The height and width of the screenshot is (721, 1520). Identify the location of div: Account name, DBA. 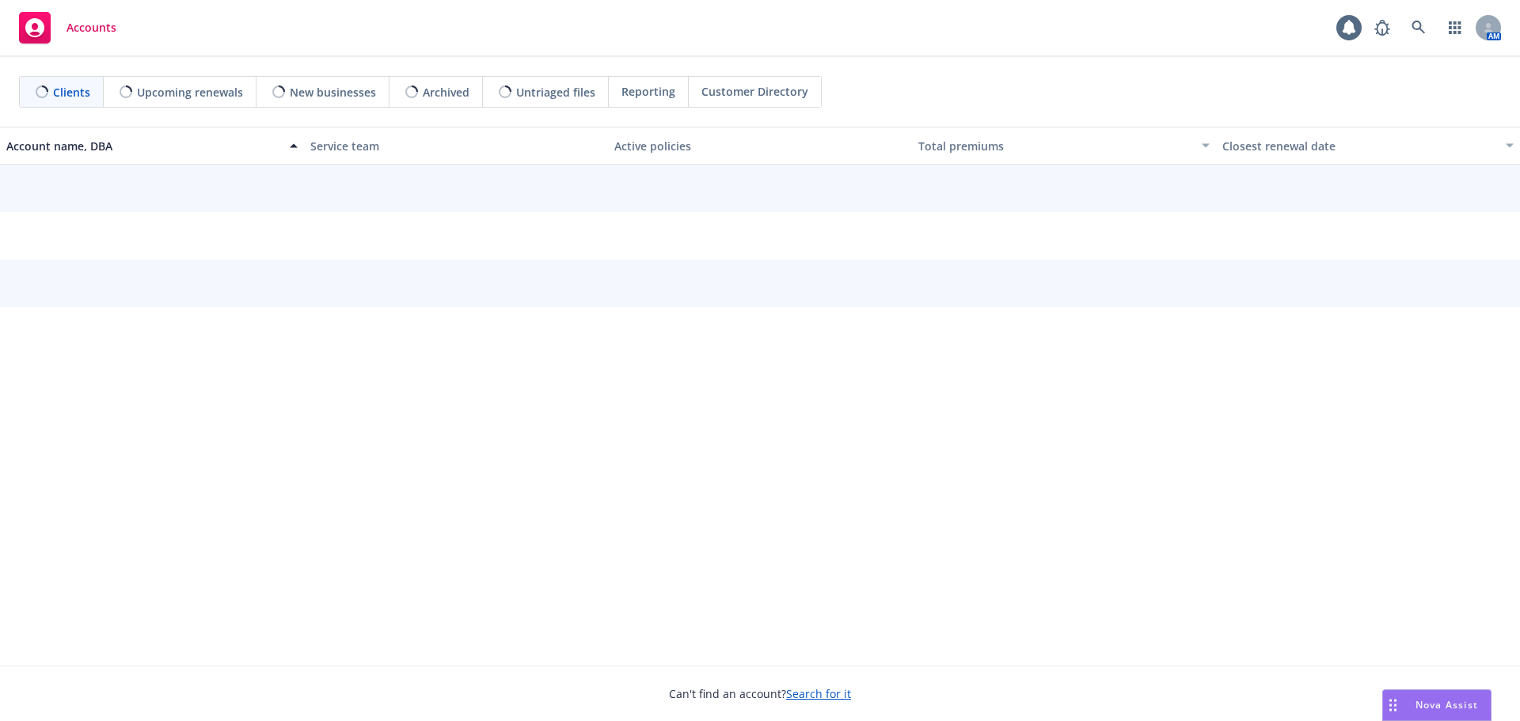
(143, 146).